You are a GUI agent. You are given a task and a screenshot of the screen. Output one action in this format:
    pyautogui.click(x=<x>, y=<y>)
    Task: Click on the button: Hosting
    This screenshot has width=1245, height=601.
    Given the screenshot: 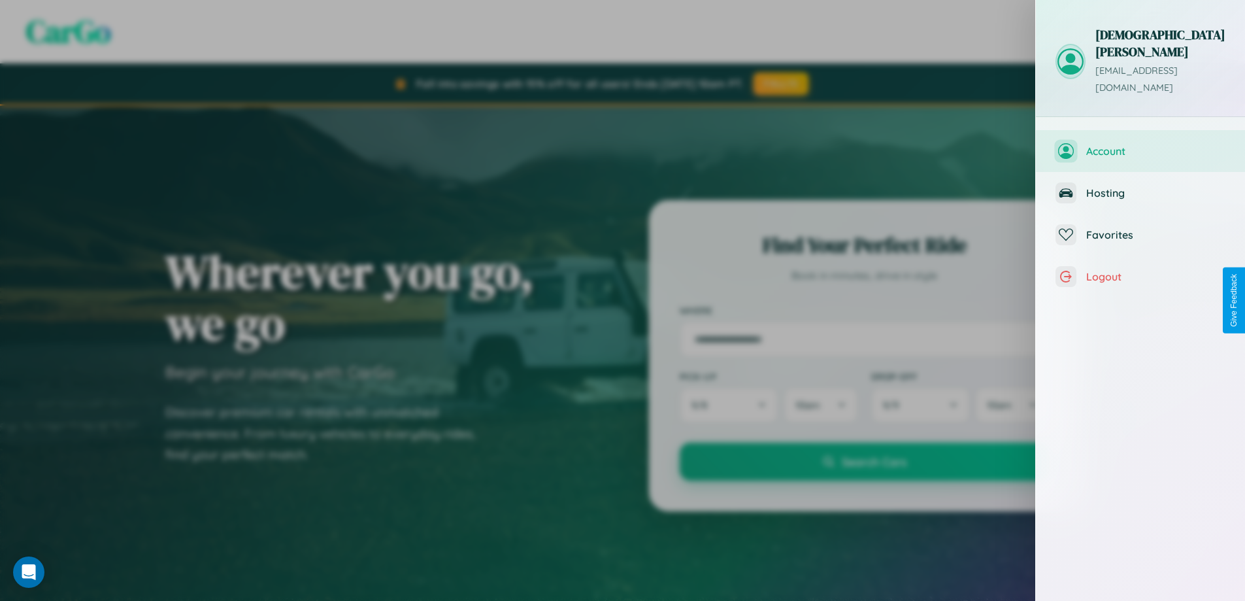 What is the action you would take?
    pyautogui.click(x=1141, y=193)
    